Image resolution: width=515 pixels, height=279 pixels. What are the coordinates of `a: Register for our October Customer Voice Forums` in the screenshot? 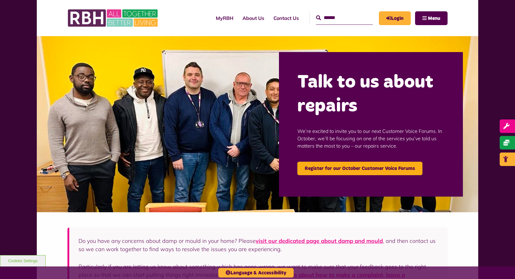 It's located at (360, 169).